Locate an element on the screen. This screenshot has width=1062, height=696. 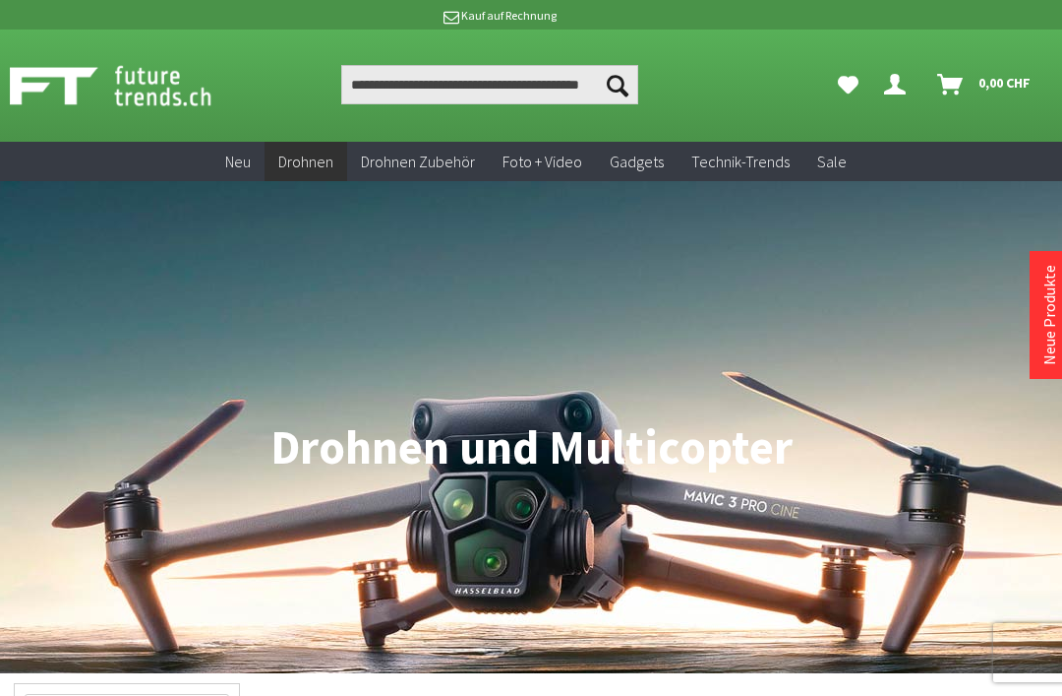
a: Gadgets is located at coordinates (636, 161).